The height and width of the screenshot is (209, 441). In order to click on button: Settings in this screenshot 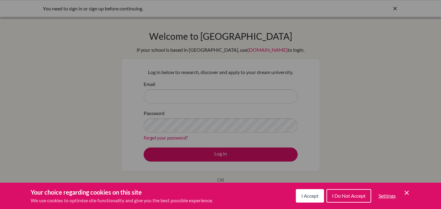, I will do `click(387, 196)`.